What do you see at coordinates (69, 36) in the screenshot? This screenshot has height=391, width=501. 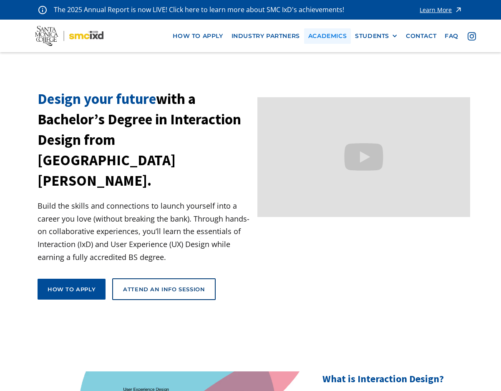 I see `img: Santa Monica College - SMC IxD logo` at bounding box center [69, 36].